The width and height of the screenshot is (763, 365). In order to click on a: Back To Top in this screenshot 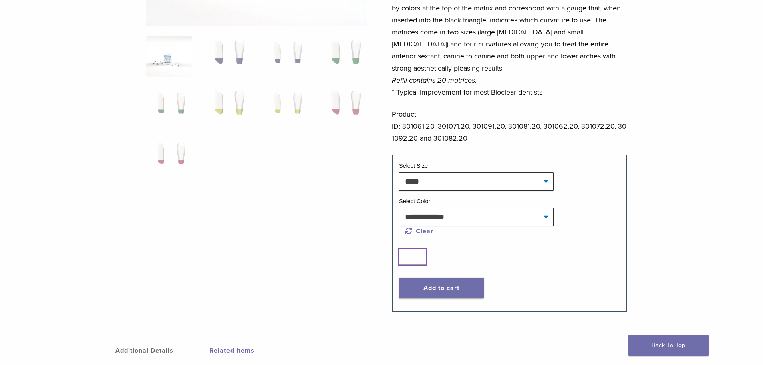, I will do `click(669, 345)`.